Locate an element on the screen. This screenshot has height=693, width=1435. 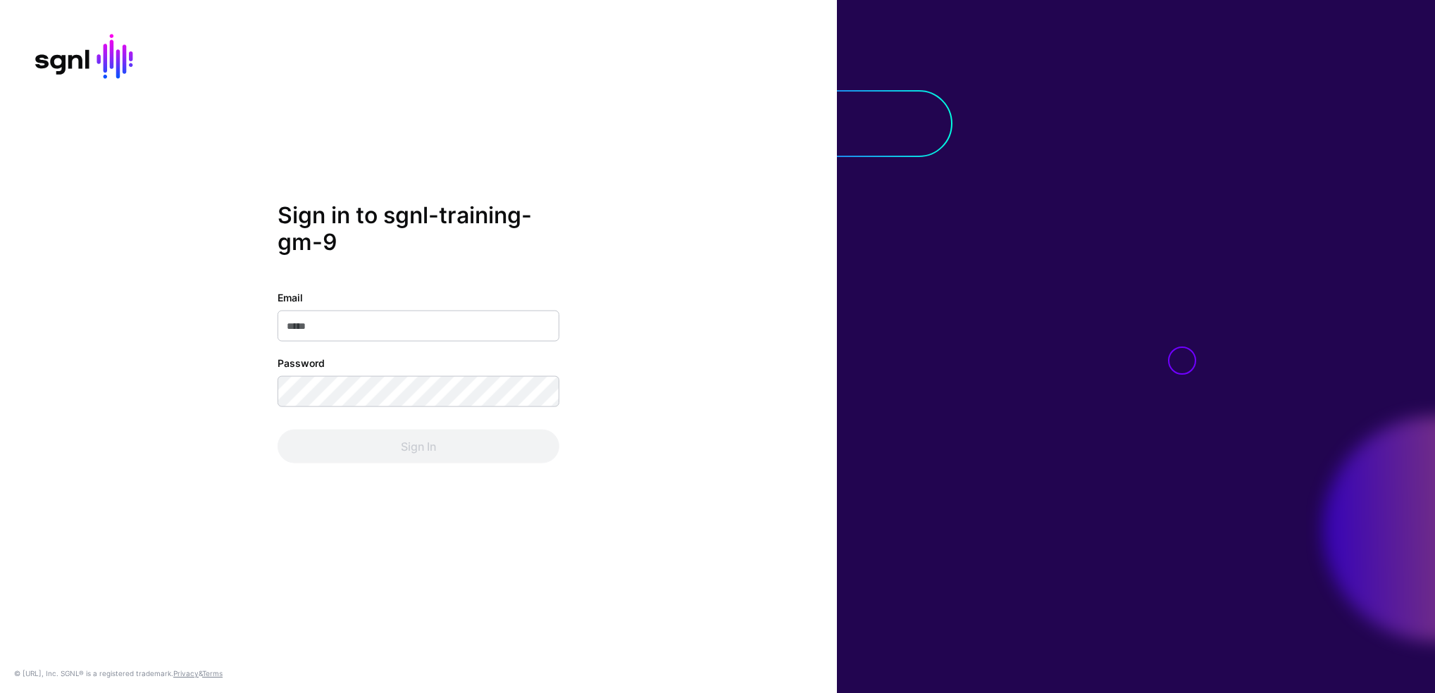
a: Terms is located at coordinates (212, 674).